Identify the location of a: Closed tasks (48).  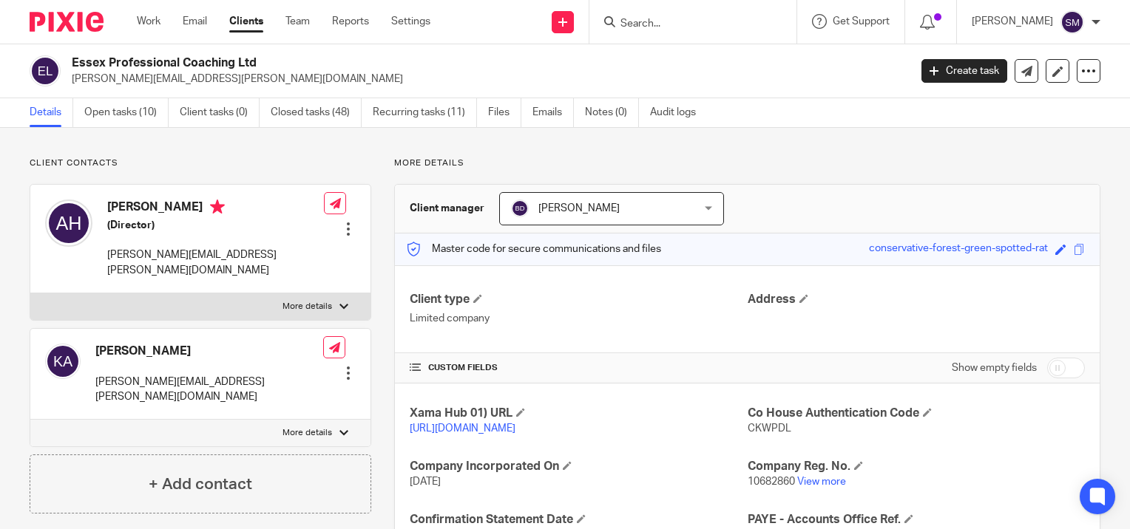
(316, 112).